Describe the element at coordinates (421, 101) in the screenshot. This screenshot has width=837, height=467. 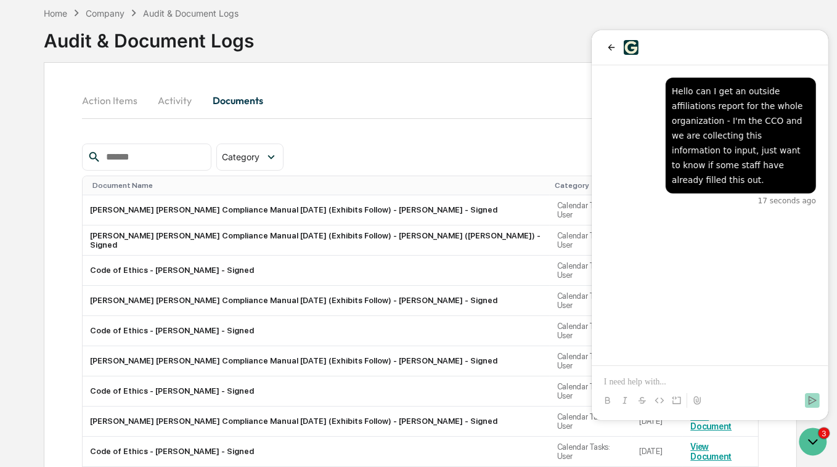
I see `div: secondary tabs example` at that location.